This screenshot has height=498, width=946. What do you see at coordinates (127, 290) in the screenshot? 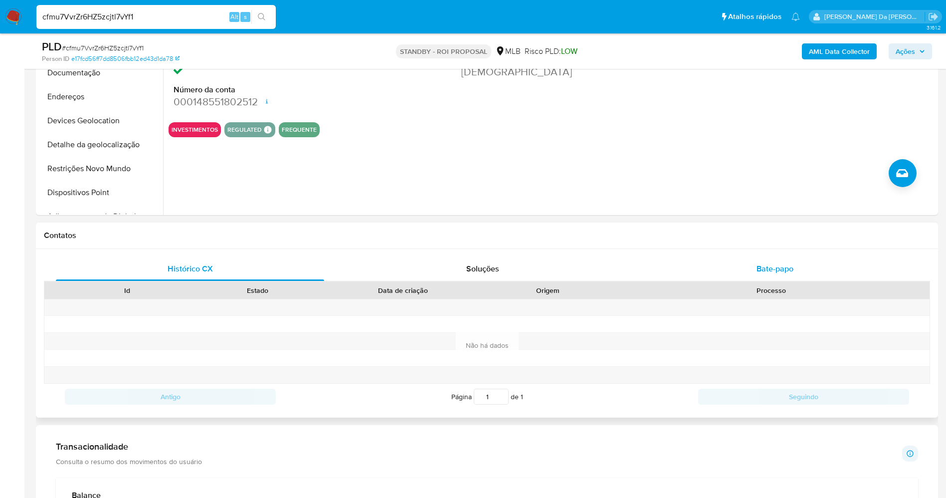
I see `div: Id` at bounding box center [127, 290].